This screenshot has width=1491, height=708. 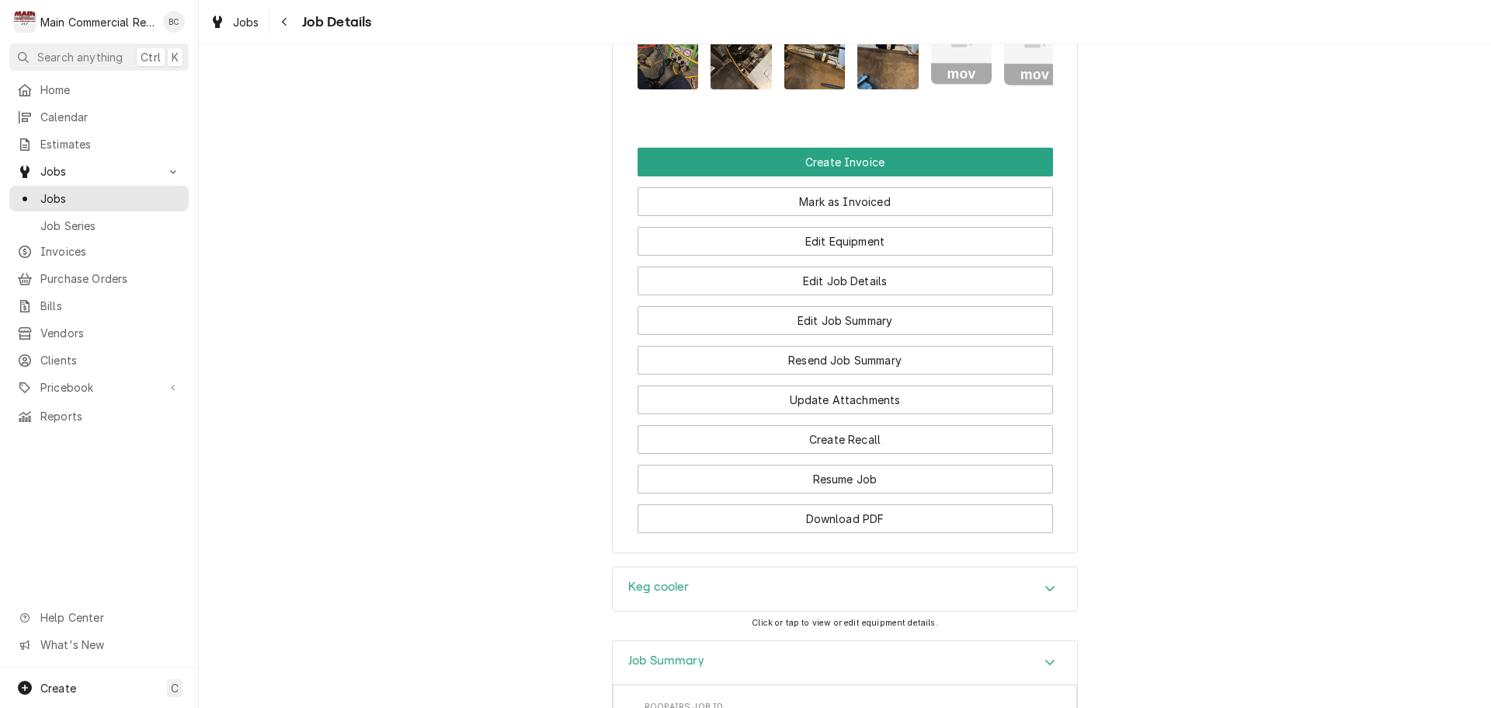 I want to click on span: K, so click(x=175, y=57).